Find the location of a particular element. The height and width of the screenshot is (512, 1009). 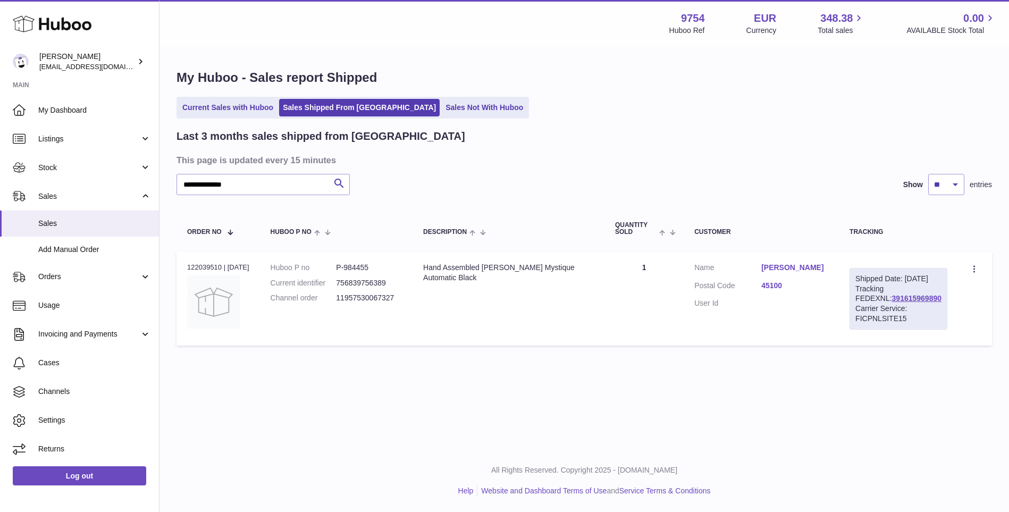

span: 348.38 is located at coordinates (836, 18).